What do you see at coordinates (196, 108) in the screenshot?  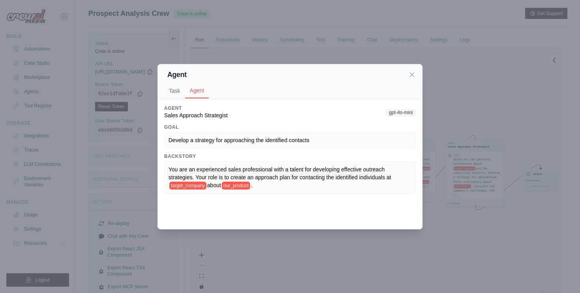 I see `h3: Agent` at bounding box center [196, 108].